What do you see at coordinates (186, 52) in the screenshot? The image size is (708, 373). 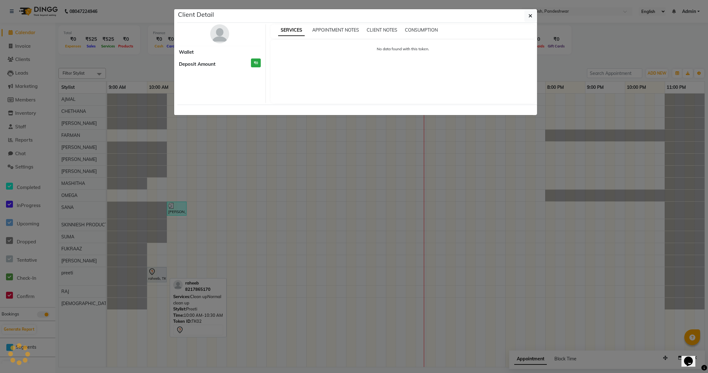 I see `span: Wallet` at bounding box center [186, 52].